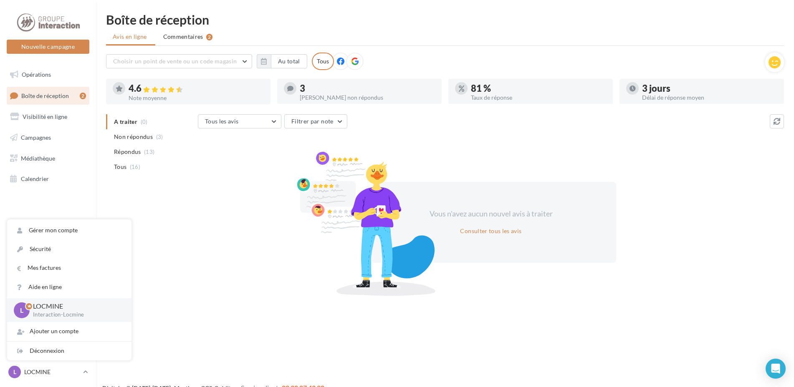  I want to click on div: 3, so click(367, 89).